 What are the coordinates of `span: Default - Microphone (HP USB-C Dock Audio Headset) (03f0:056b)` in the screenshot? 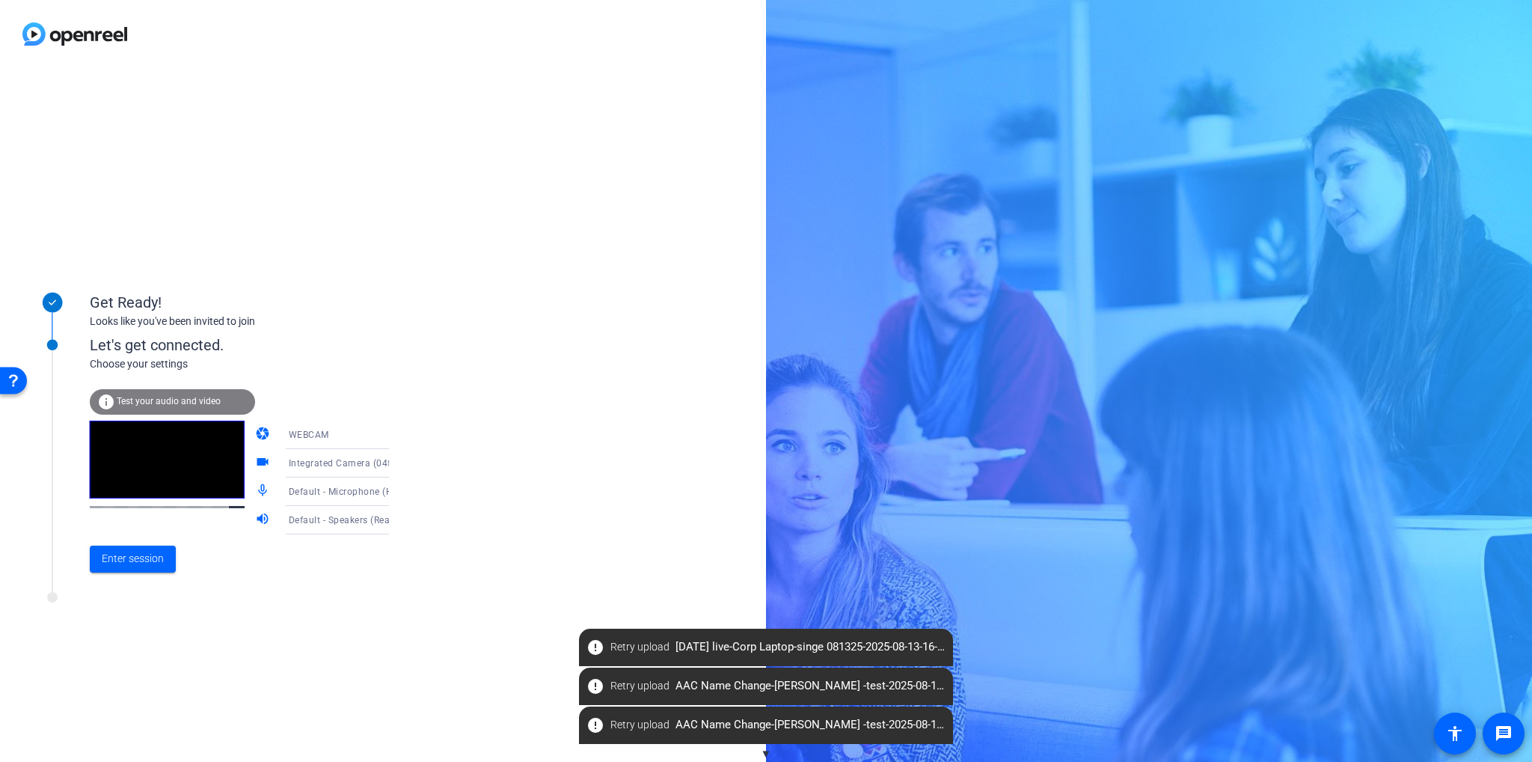 It's located at (433, 491).